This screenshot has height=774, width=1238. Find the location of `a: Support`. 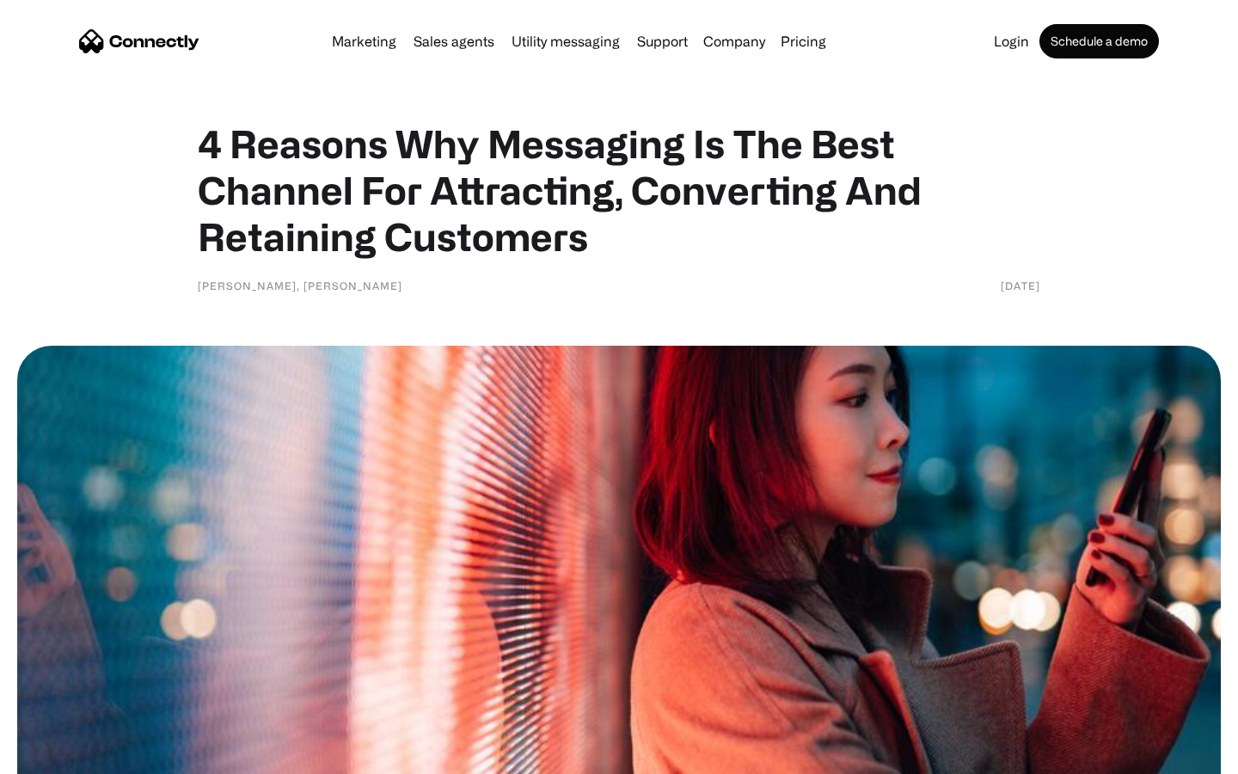

a: Support is located at coordinates (662, 41).